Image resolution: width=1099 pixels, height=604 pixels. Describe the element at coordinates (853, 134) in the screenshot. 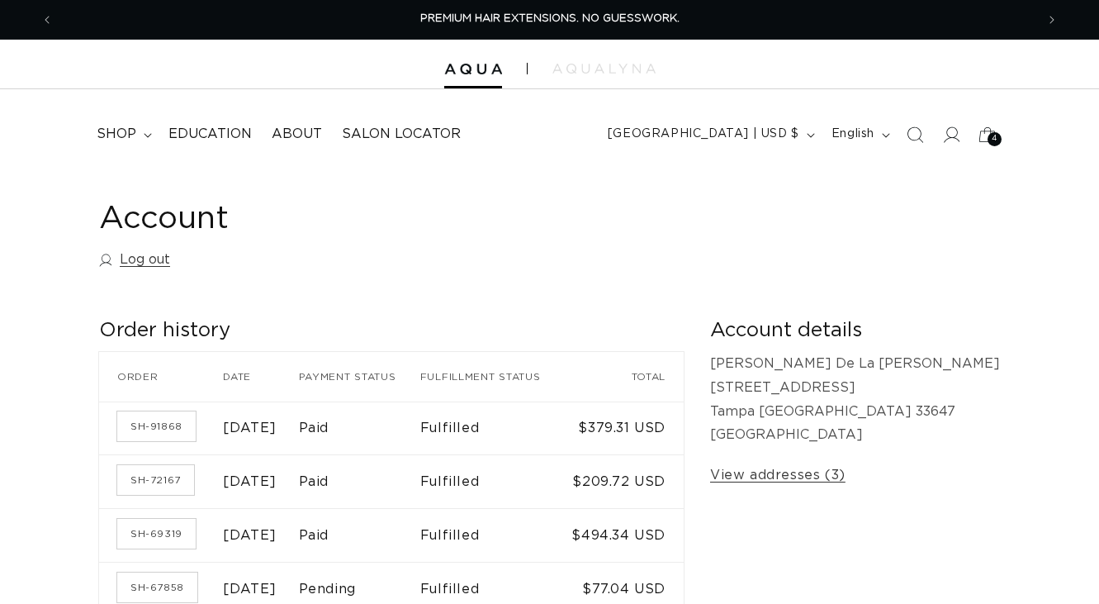

I see `span: English` at that location.